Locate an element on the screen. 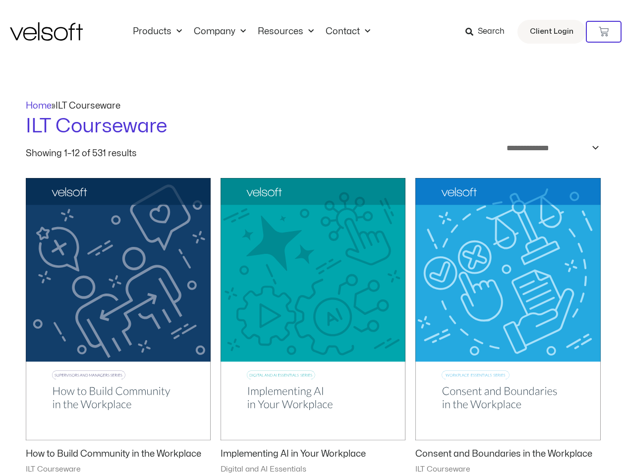  span: Client Login is located at coordinates (552, 32).